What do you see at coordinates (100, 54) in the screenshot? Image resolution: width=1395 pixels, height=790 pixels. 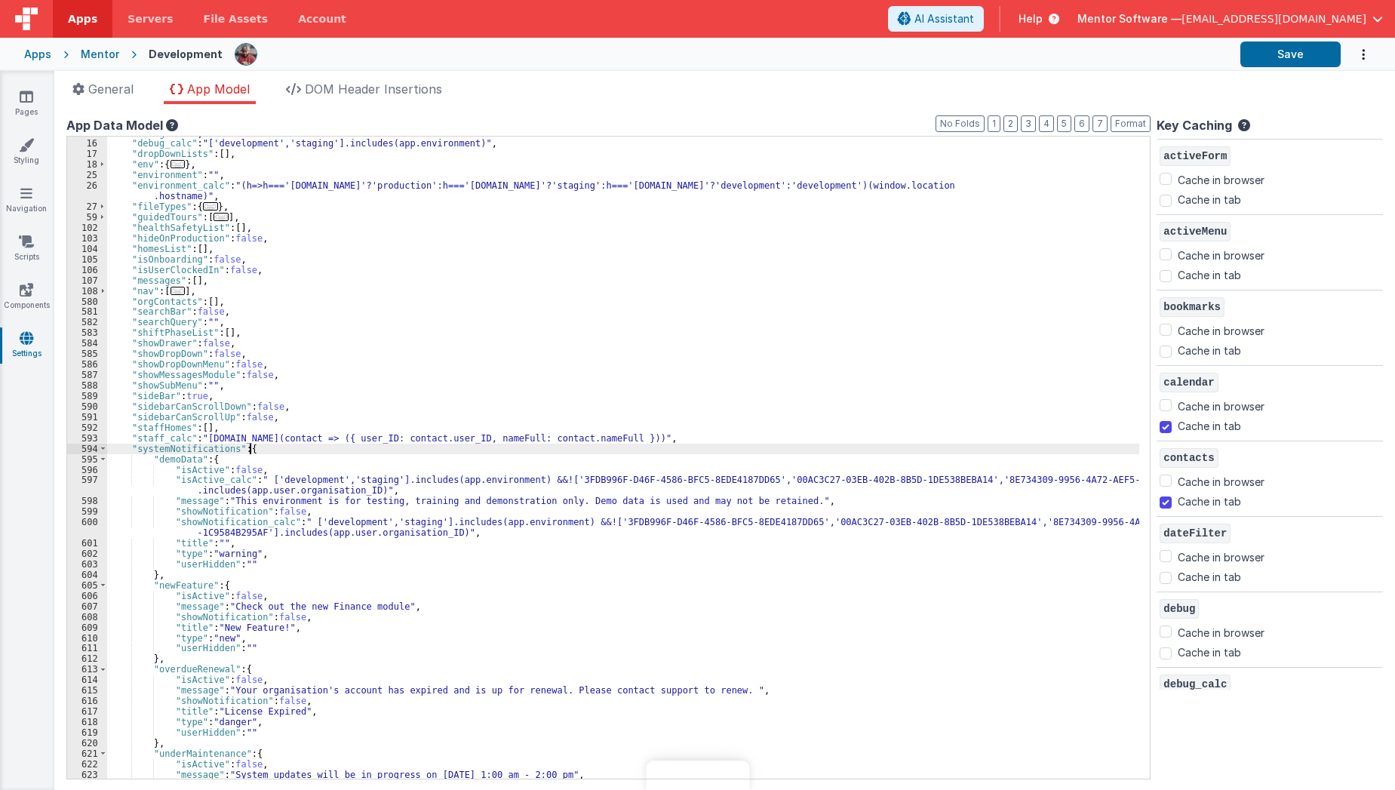 I see `div: Mentor` at bounding box center [100, 54].